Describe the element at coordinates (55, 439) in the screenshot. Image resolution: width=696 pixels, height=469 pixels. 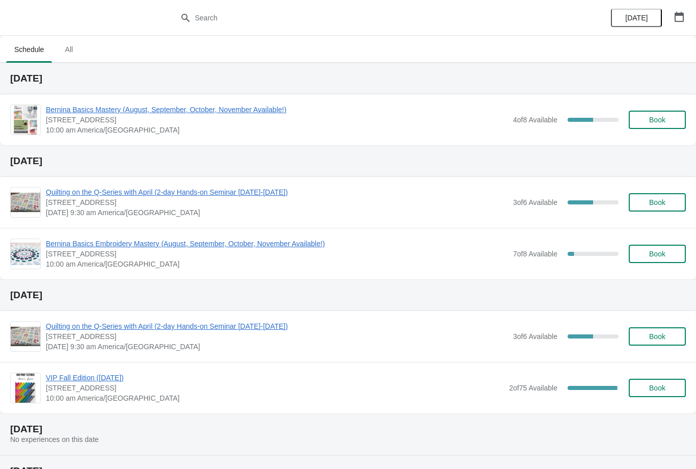
I see `span: No experiences on this date` at that location.